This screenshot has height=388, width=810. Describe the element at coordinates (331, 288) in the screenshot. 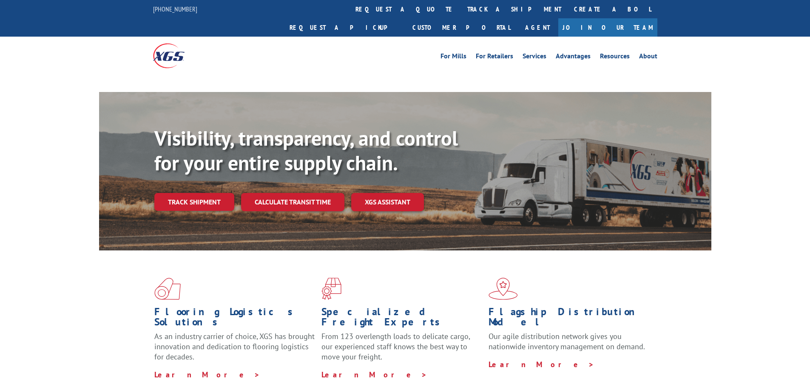

I see `img: xgs-icon-focused-on-flooring-red` at that location.